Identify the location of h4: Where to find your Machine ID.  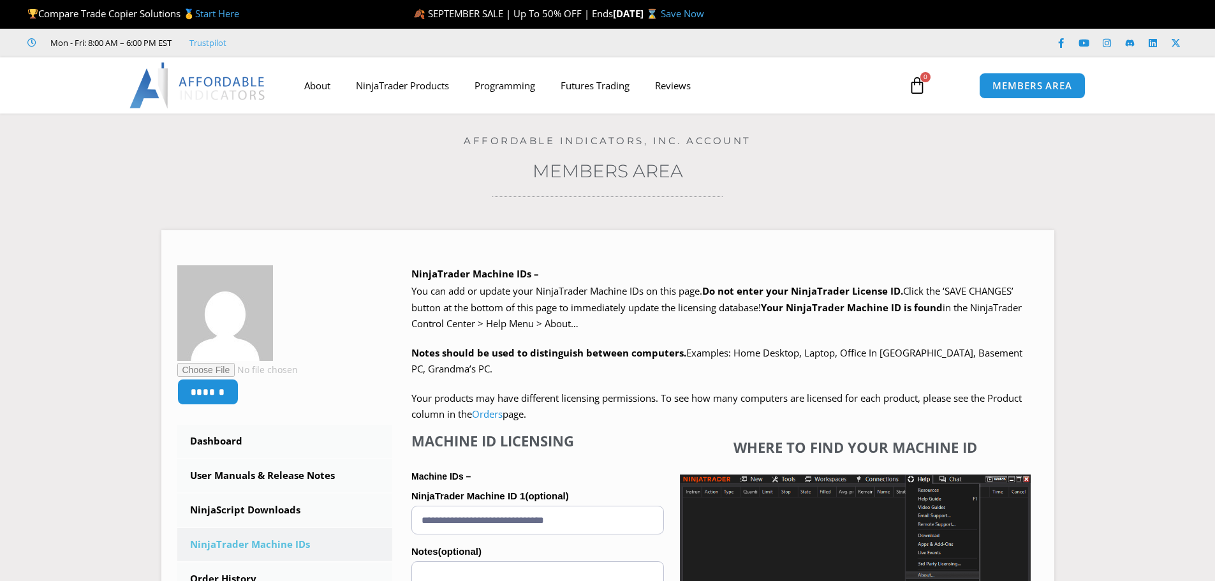
(856, 447).